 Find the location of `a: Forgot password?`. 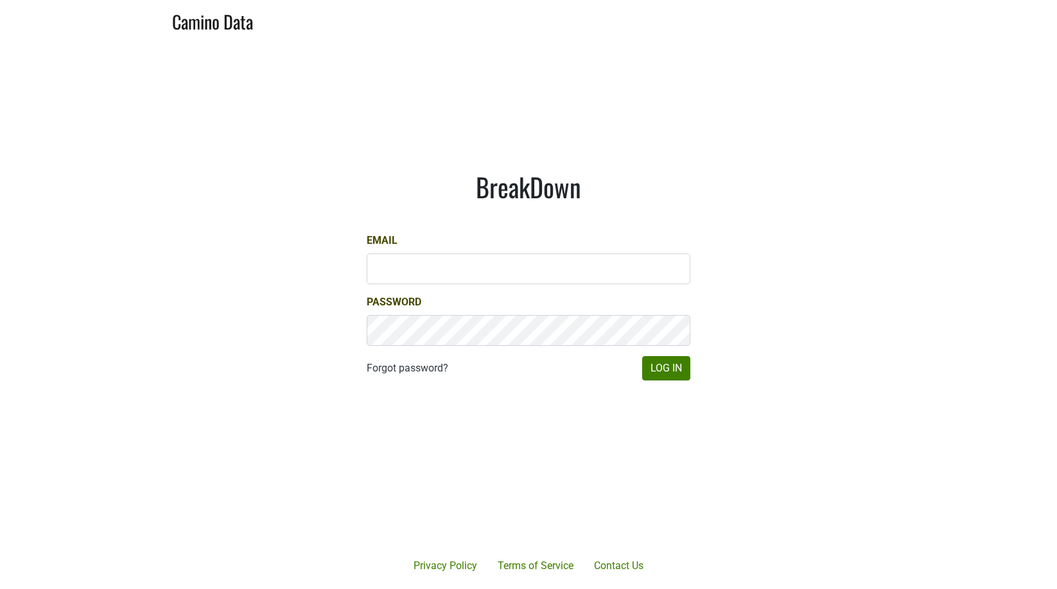

a: Forgot password? is located at coordinates (407, 369).